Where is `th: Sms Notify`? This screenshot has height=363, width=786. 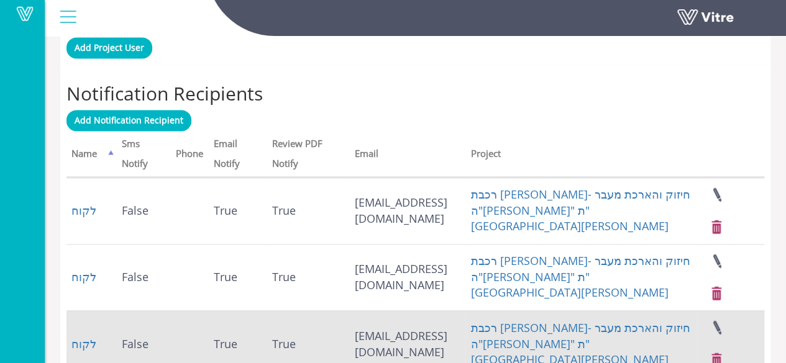
th: Sms Notify is located at coordinates (144, 156).